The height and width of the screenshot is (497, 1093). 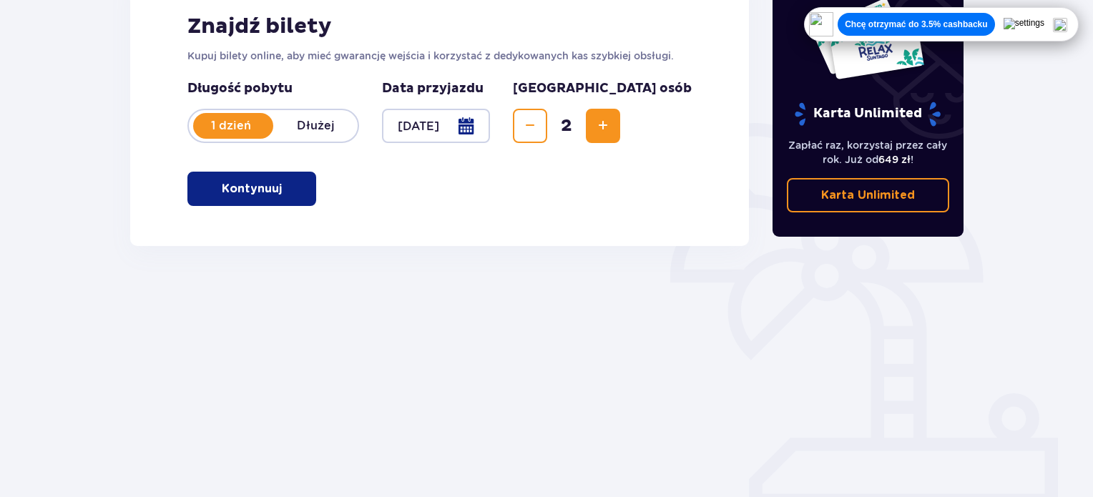 What do you see at coordinates (231, 126) in the screenshot?
I see `p: 1 dzień` at bounding box center [231, 126].